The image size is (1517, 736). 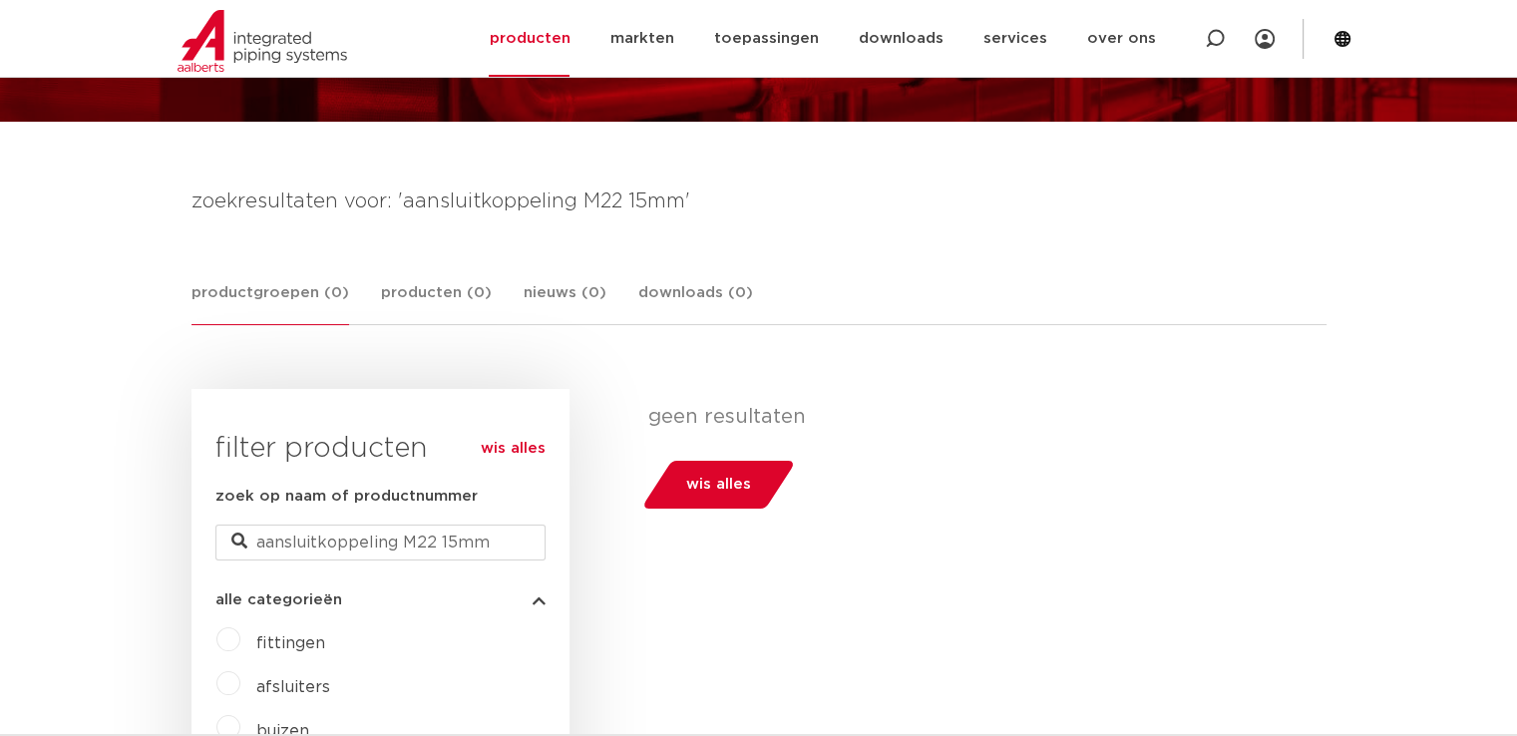 What do you see at coordinates (565, 302) in the screenshot?
I see `a: nieuws (0)` at bounding box center [565, 302].